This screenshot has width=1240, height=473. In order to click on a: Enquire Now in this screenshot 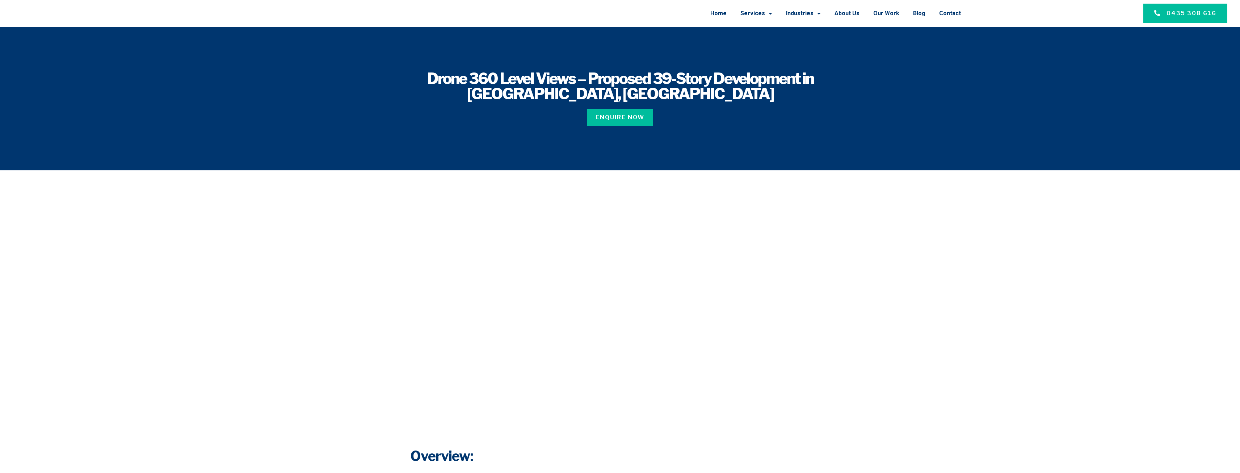, I will do `click(620, 117)`.